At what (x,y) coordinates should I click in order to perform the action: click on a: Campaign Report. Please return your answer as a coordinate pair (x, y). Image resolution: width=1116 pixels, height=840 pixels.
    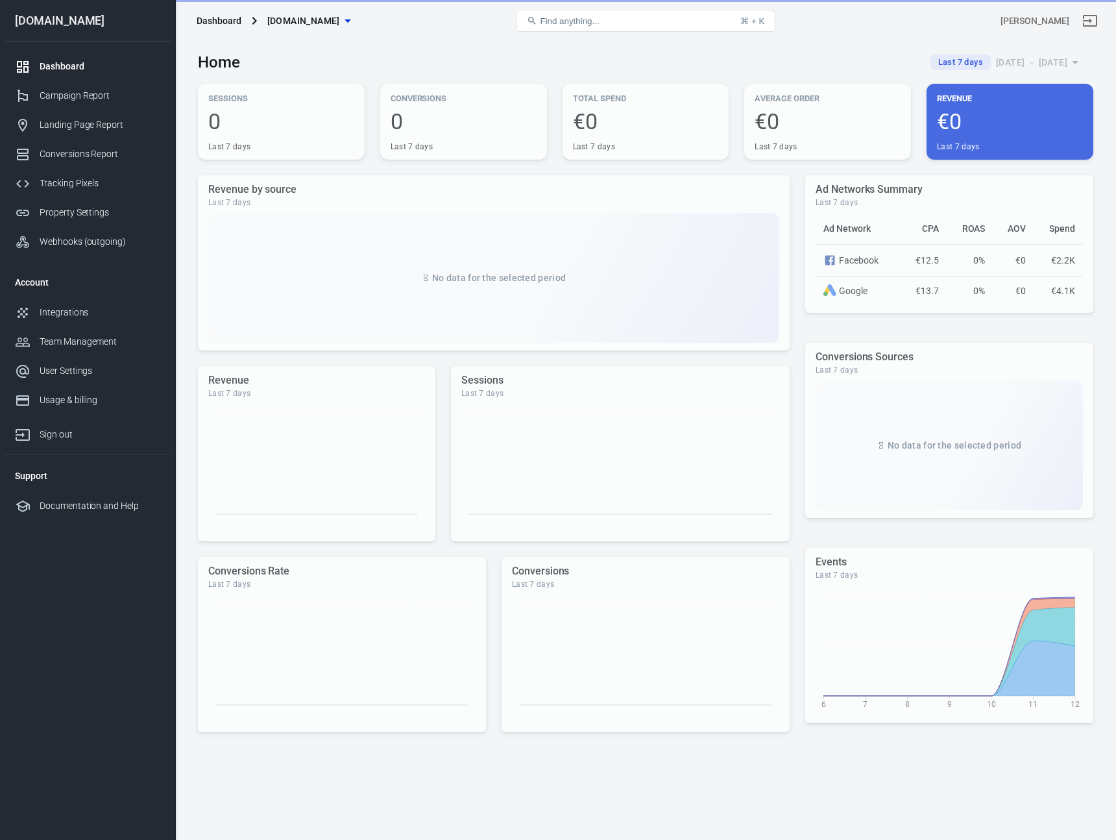
    Looking at the image, I should click on (88, 95).